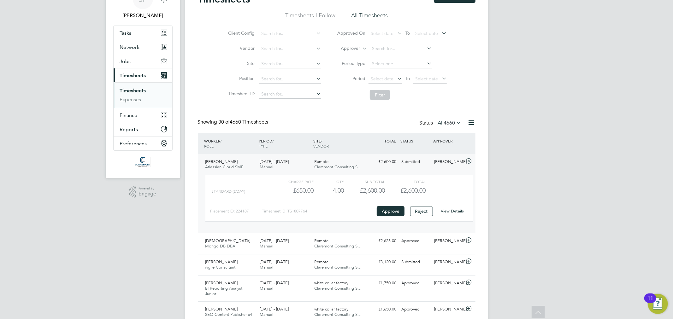  Describe the element at coordinates (370, 17) in the screenshot. I see `li: All Timesheets` at that location.